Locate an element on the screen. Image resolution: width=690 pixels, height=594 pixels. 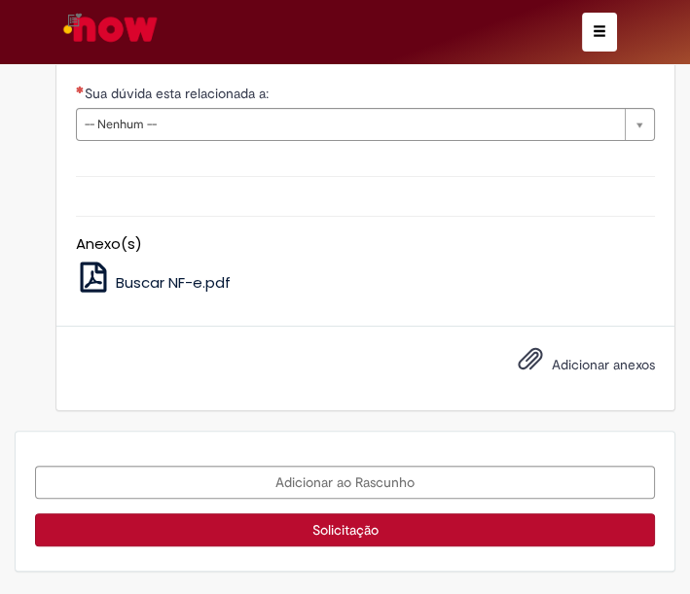
img: ServiceNow is located at coordinates (110, 29).